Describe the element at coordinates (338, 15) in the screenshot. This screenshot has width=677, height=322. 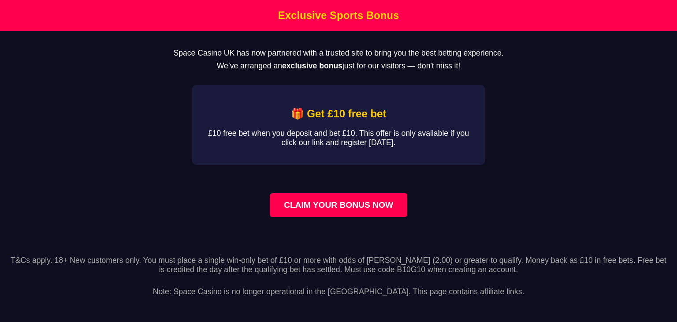
I see `h1: Exclusive Sports Bonus` at that location.